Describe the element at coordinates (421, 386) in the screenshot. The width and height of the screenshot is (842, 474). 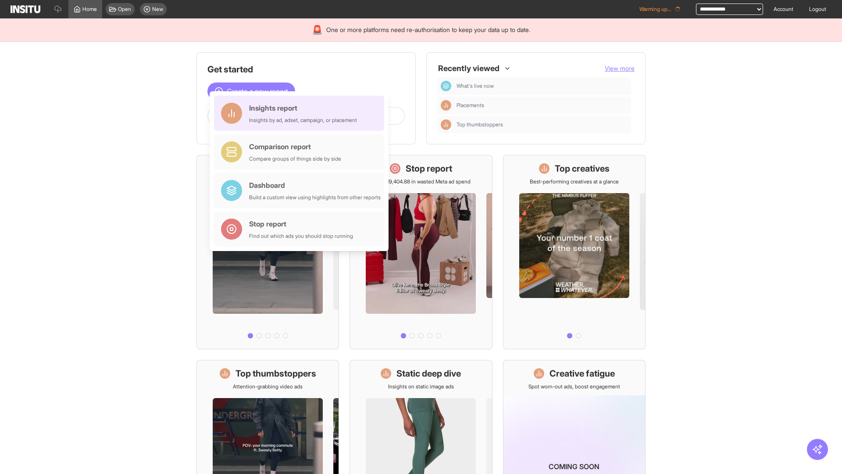
I see `p: Insights on static image ads` at that location.